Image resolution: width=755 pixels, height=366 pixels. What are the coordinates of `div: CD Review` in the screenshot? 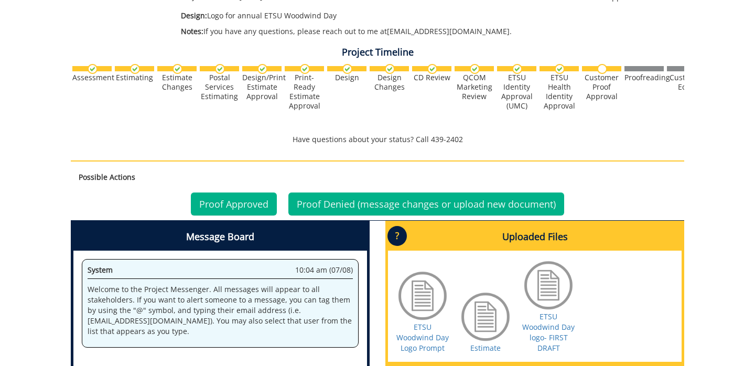 It's located at (432, 78).